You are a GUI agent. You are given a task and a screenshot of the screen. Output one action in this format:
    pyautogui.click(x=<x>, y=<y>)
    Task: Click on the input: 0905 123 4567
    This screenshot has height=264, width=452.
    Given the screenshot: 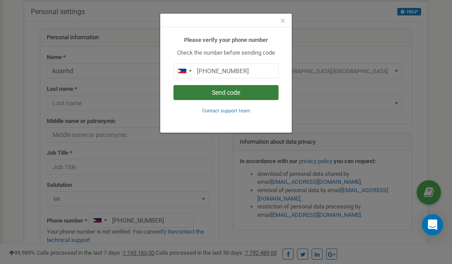 What is the action you would take?
    pyautogui.click(x=226, y=71)
    